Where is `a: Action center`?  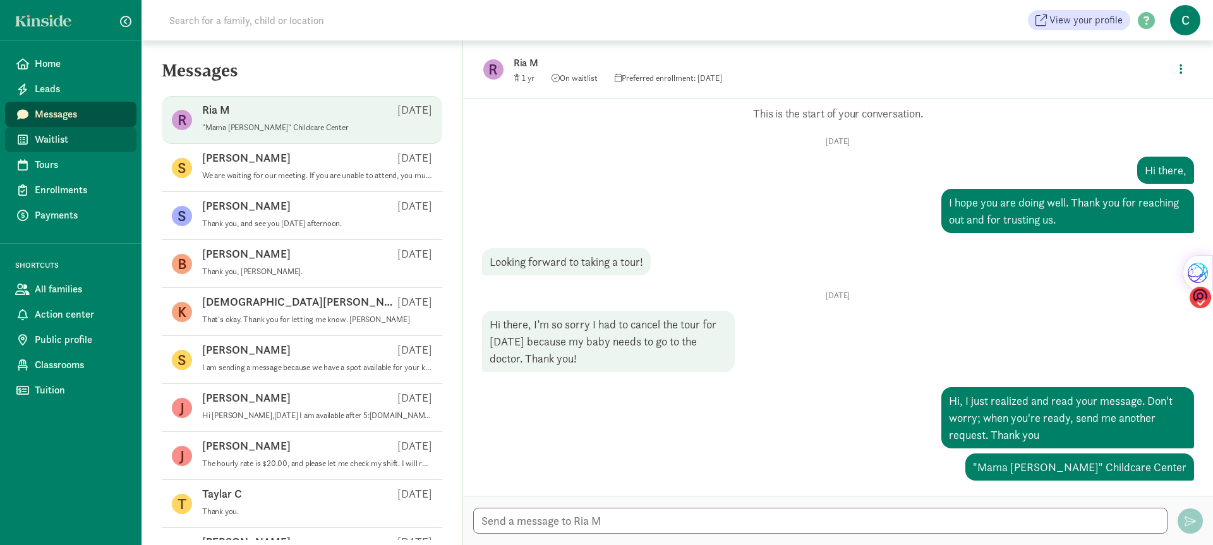
a: Action center is located at coordinates (71, 315).